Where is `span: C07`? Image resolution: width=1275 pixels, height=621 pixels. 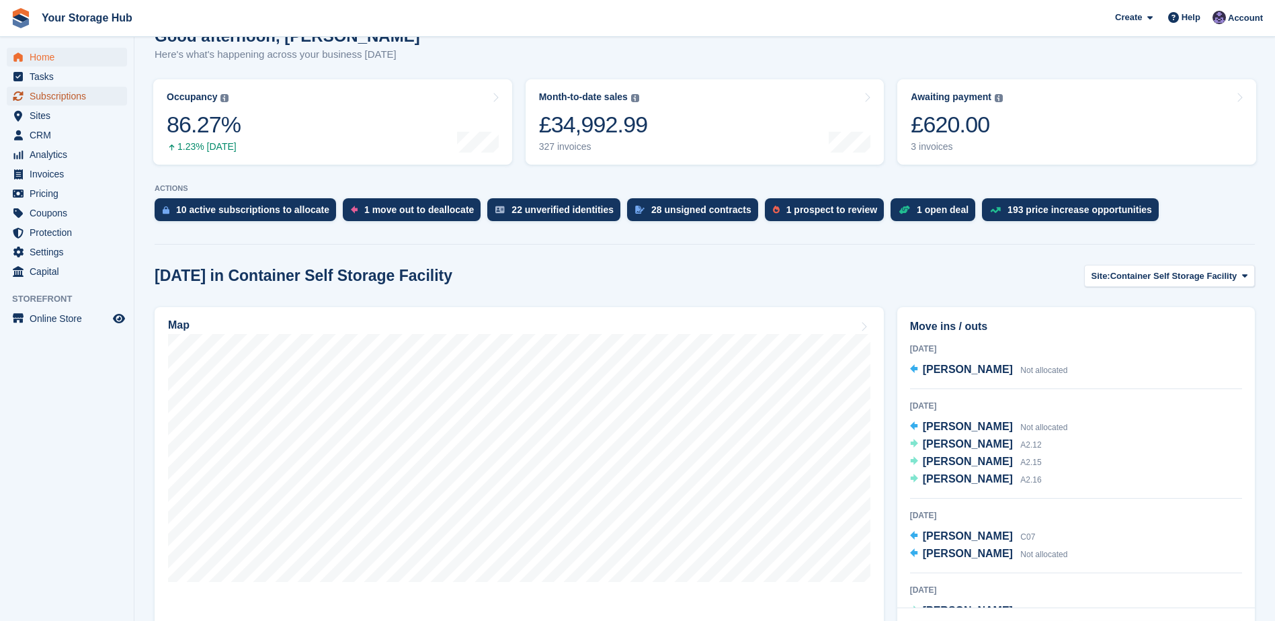
span: C07 is located at coordinates (1028, 537).